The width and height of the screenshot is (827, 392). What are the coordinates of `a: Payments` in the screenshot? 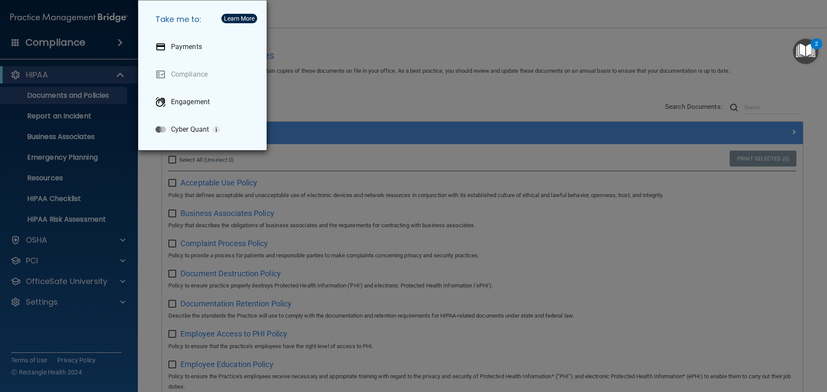 It's located at (204, 47).